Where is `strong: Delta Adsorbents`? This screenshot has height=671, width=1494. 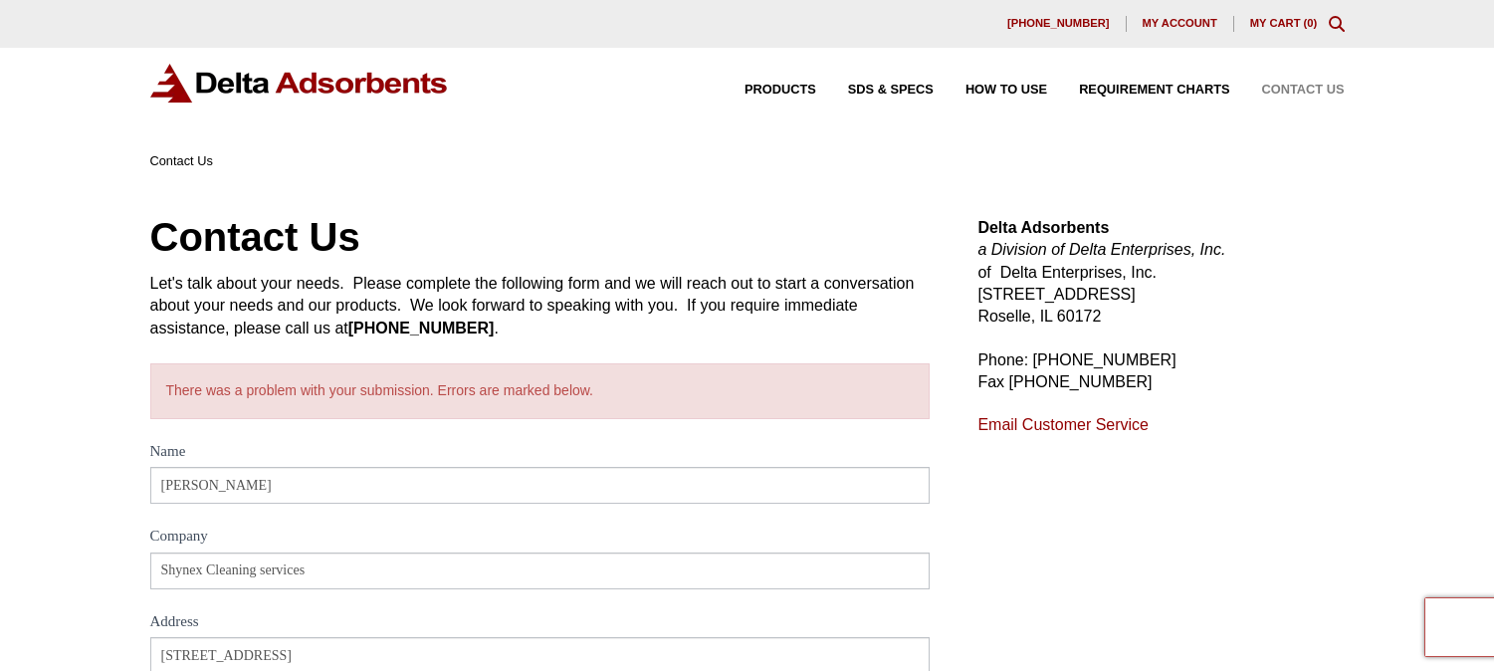 strong: Delta Adsorbents is located at coordinates (1043, 227).